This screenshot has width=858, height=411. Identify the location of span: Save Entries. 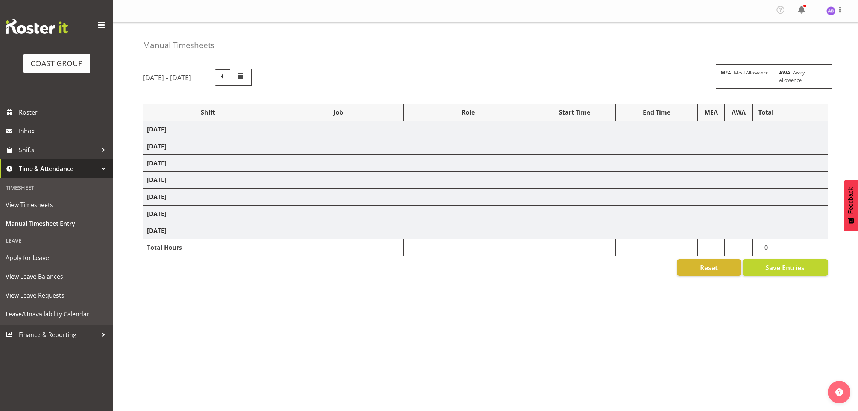
(785, 268).